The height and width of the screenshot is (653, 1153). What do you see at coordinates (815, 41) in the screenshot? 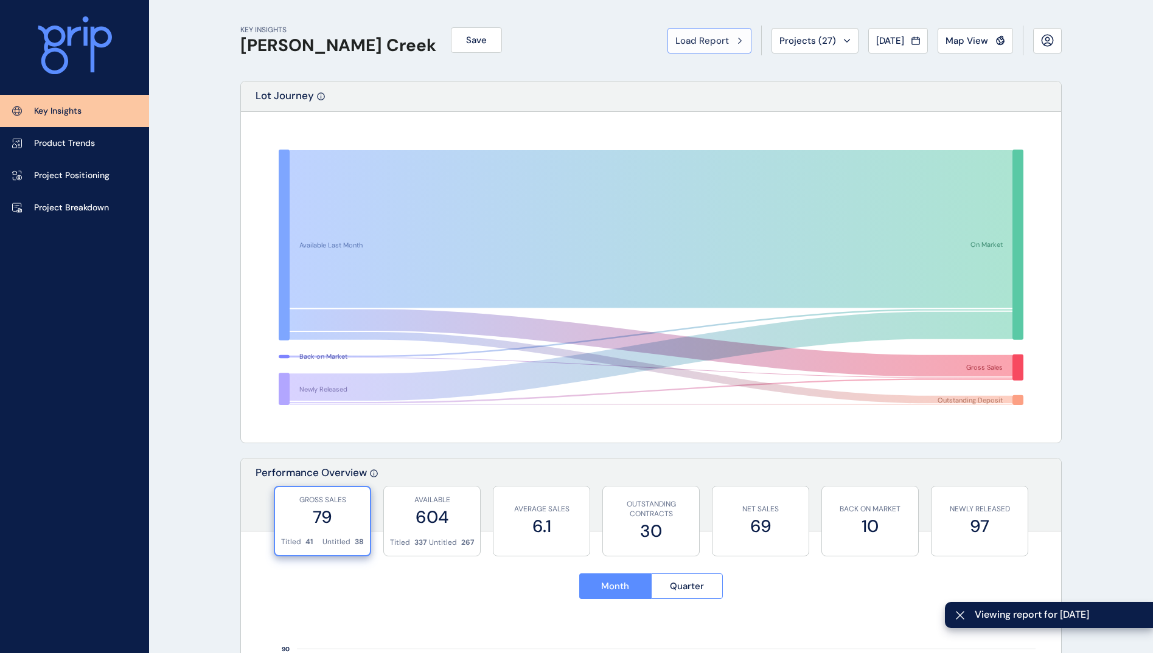
I see `button: Projects (27)` at bounding box center [815, 41].